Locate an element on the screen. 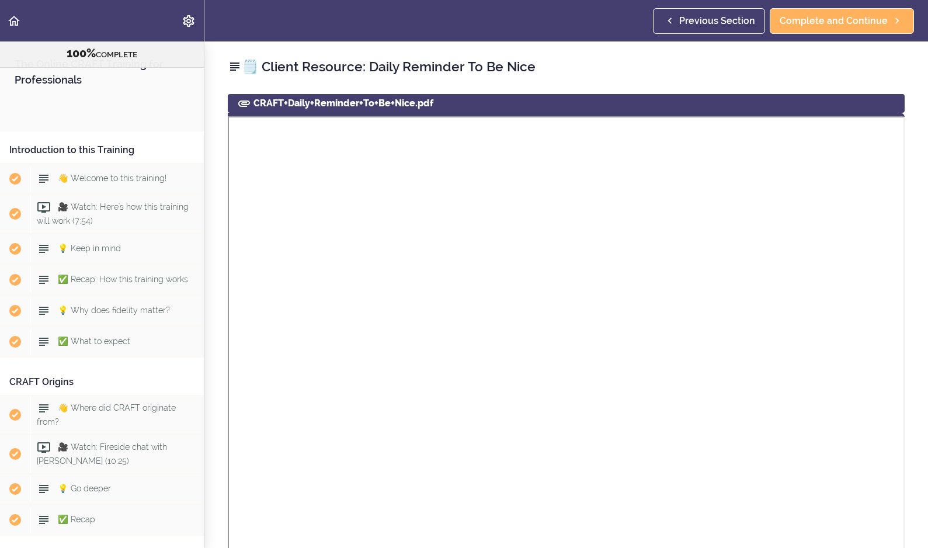 Image resolution: width=928 pixels, height=548 pixels. svg: Back to course curriculum is located at coordinates (14, 21).